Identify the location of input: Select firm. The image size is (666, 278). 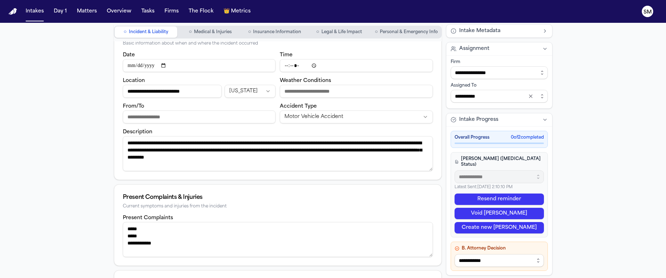
(499, 73).